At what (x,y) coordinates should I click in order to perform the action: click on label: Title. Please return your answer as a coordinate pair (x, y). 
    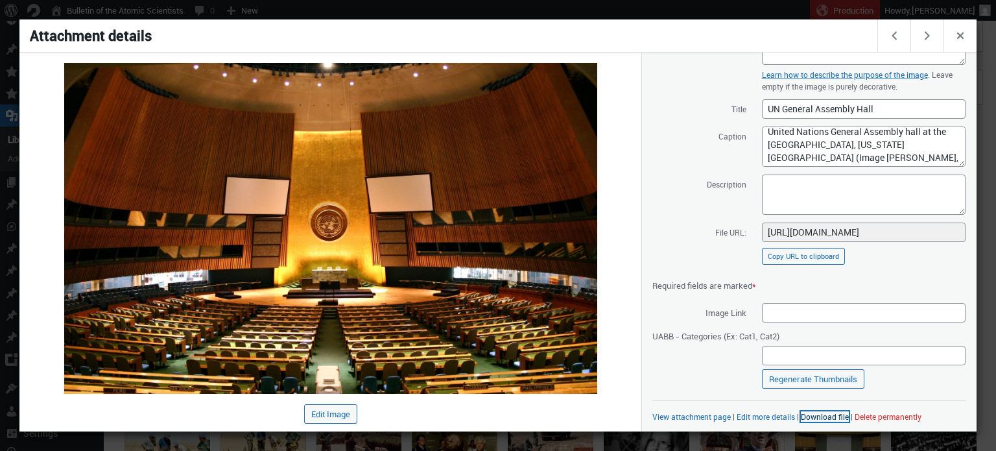
    Looking at the image, I should click on (699, 108).